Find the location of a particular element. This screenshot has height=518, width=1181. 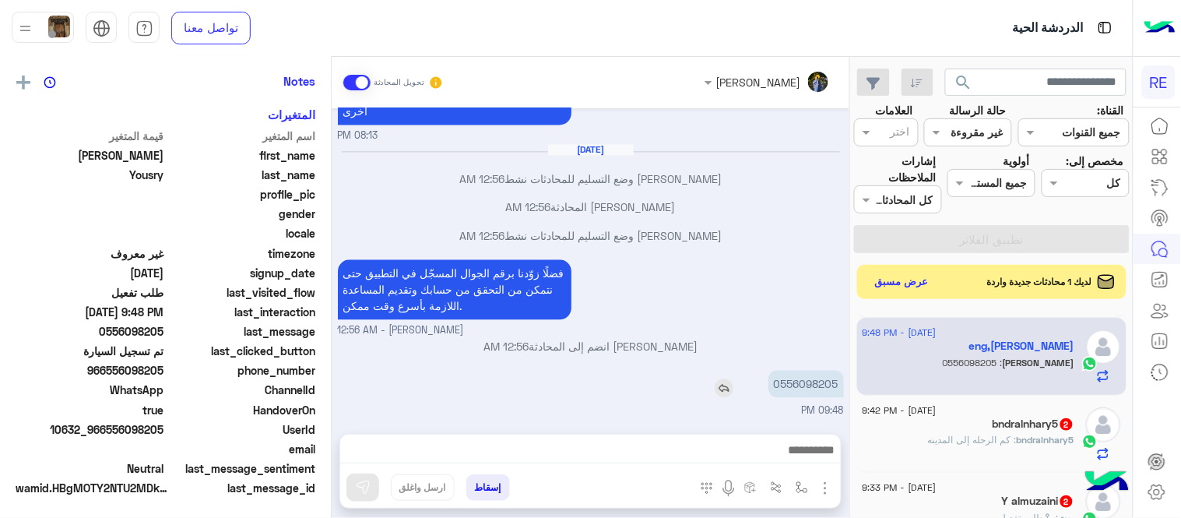

span: 10632_966556098205 is located at coordinates (90, 429).